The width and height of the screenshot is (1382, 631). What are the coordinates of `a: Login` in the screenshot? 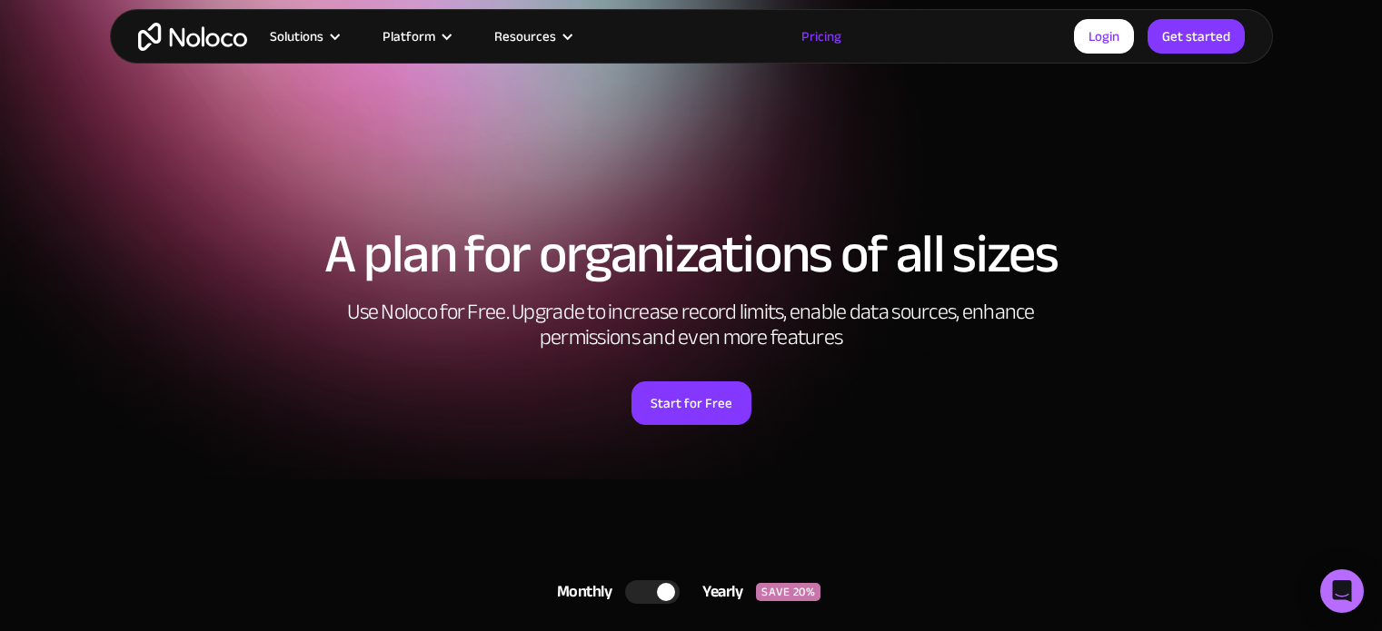 It's located at (1104, 36).